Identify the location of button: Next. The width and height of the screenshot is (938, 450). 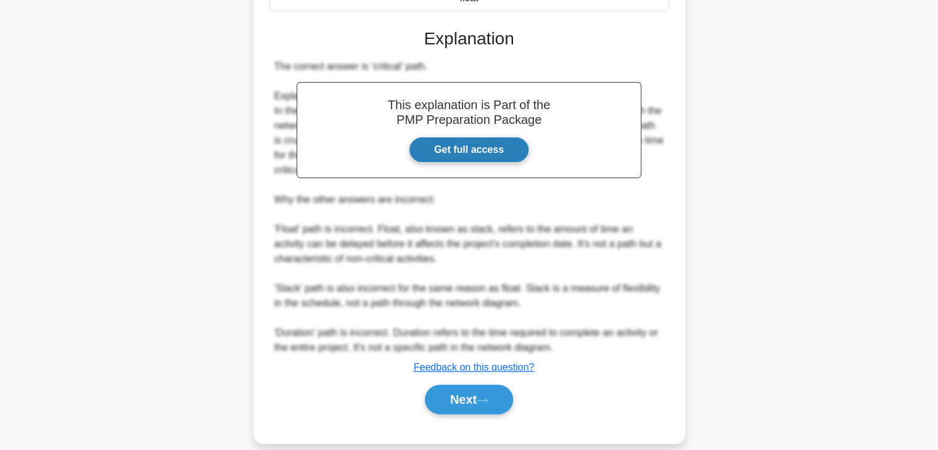
(468, 399).